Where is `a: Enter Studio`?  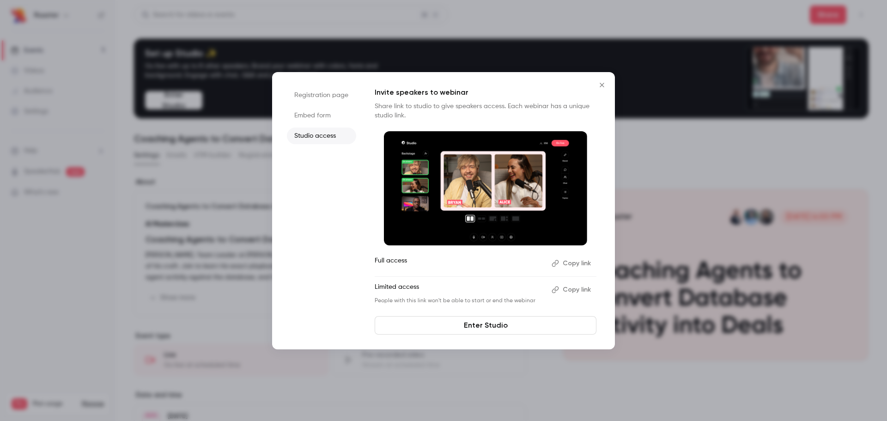
a: Enter Studio is located at coordinates (486, 325).